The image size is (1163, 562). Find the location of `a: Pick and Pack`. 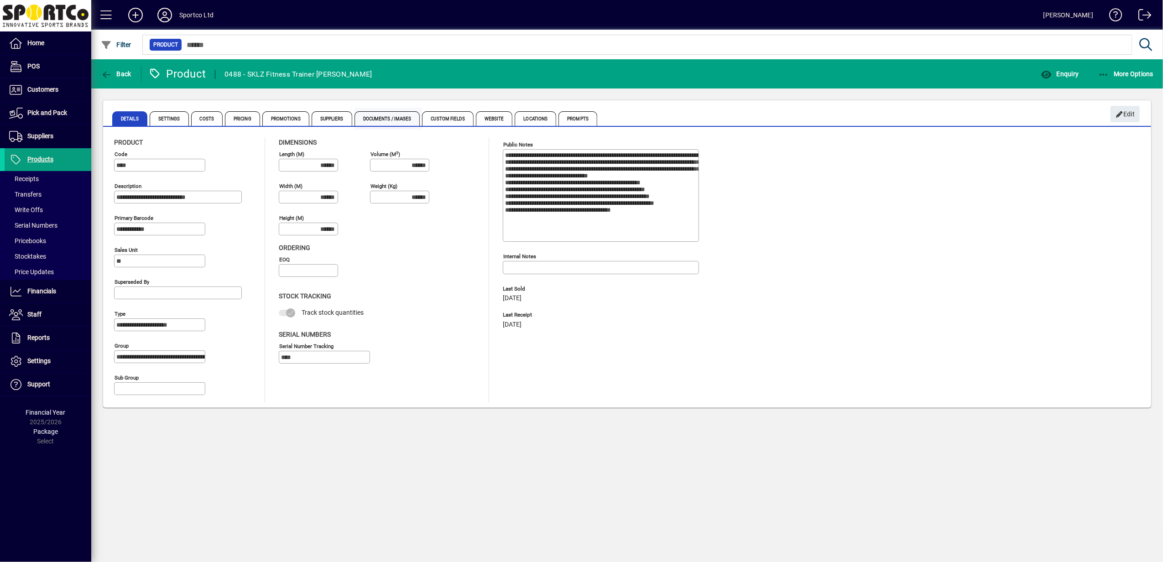

a: Pick and Pack is located at coordinates (48, 113).